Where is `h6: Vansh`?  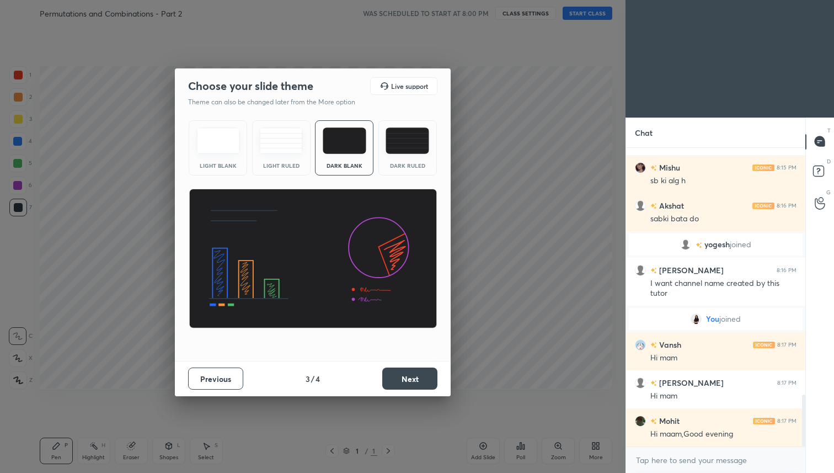
h6: Vansh is located at coordinates (669, 344).